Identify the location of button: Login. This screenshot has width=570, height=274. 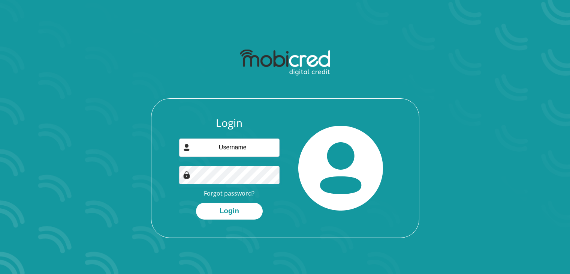
(230, 211).